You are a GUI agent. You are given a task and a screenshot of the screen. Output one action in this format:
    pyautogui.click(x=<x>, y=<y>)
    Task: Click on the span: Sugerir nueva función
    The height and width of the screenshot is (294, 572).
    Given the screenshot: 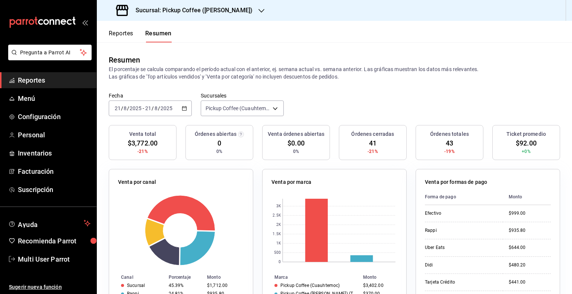 What is the action you would take?
    pyautogui.click(x=50, y=287)
    